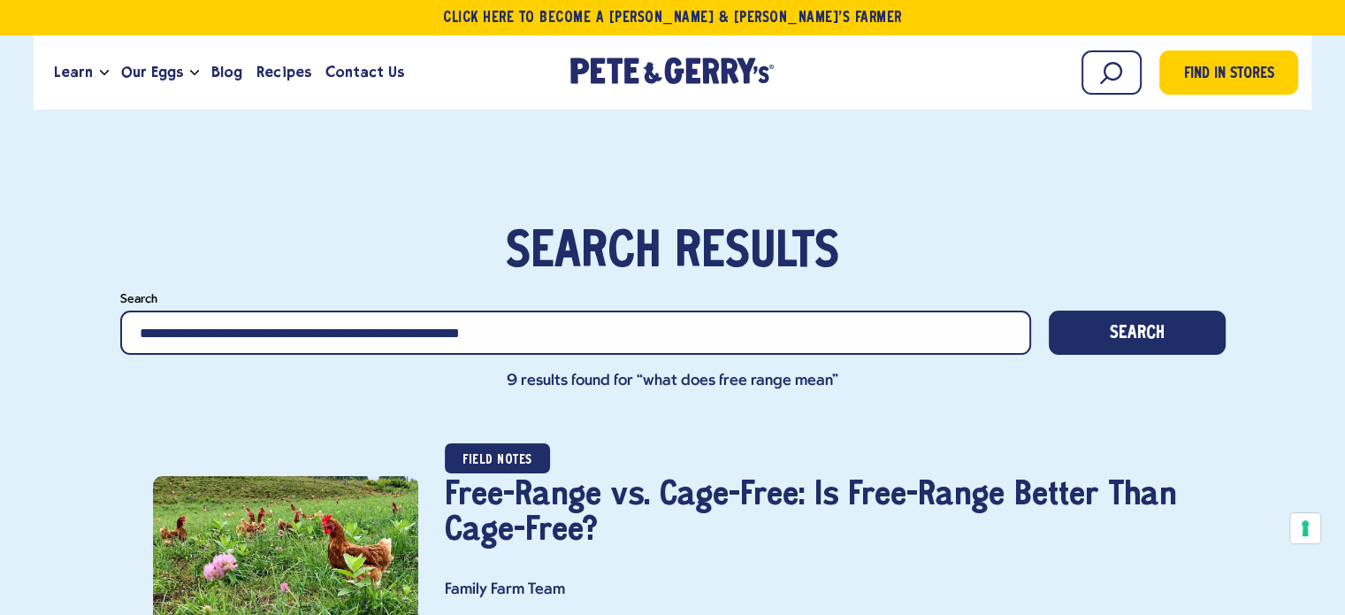 Image resolution: width=1345 pixels, height=615 pixels. I want to click on button: Your consent preferences for tracking technologies, so click(1305, 528).